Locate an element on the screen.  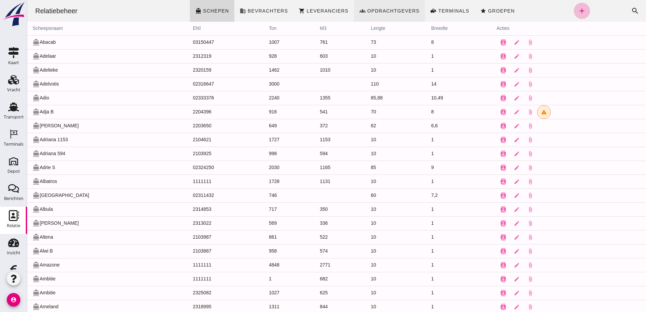
img: logo-small.a267ee39.svg is located at coordinates (14, 14).